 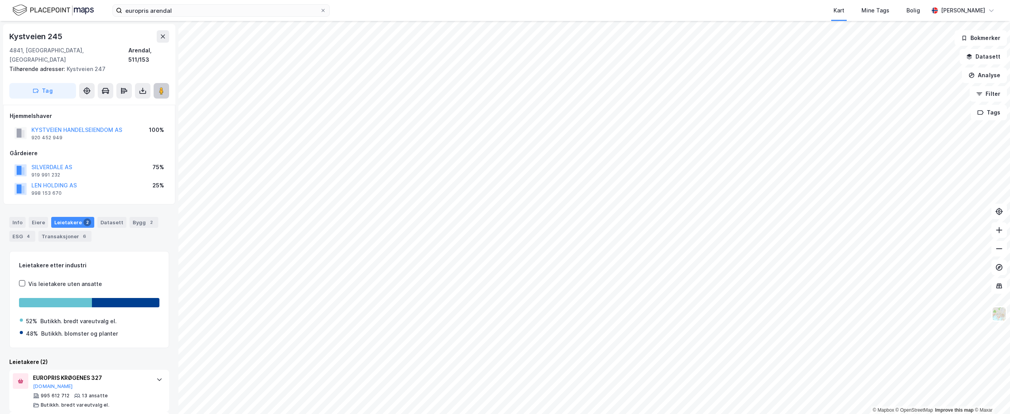 I want to click on div: 13 ansatte, so click(x=95, y=396).